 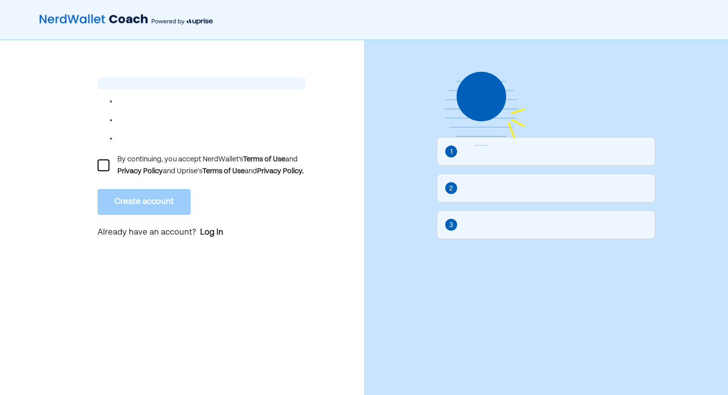 I want to click on div: 2, so click(x=451, y=189).